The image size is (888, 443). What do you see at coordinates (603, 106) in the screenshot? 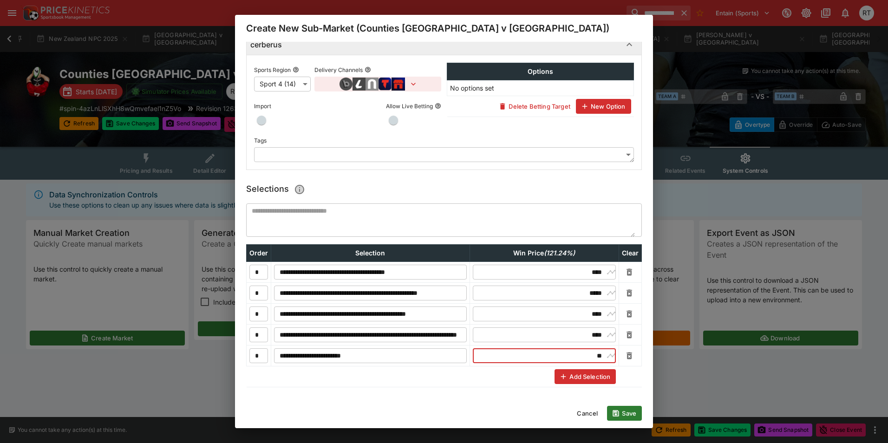
I see `button: New Option` at bounding box center [603, 106].